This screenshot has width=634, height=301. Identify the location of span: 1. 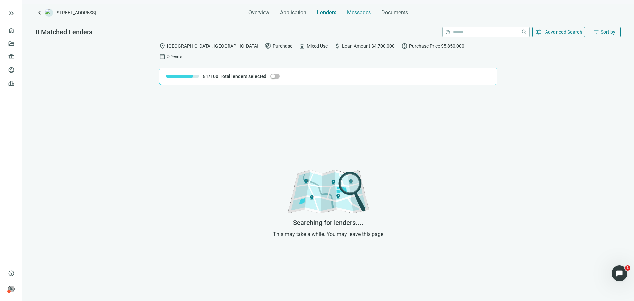
(628, 268).